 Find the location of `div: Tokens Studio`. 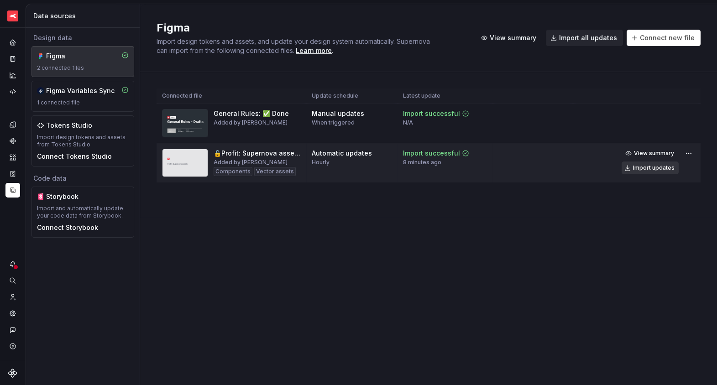

div: Tokens Studio is located at coordinates (69, 125).